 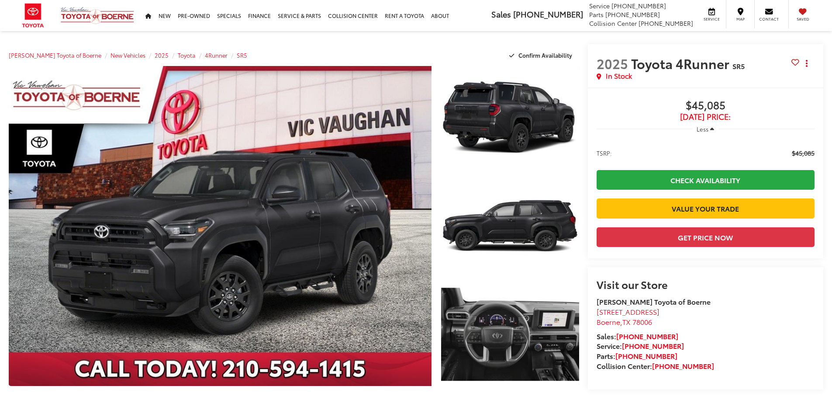 I want to click on span: dropdown dots, so click(x=807, y=63).